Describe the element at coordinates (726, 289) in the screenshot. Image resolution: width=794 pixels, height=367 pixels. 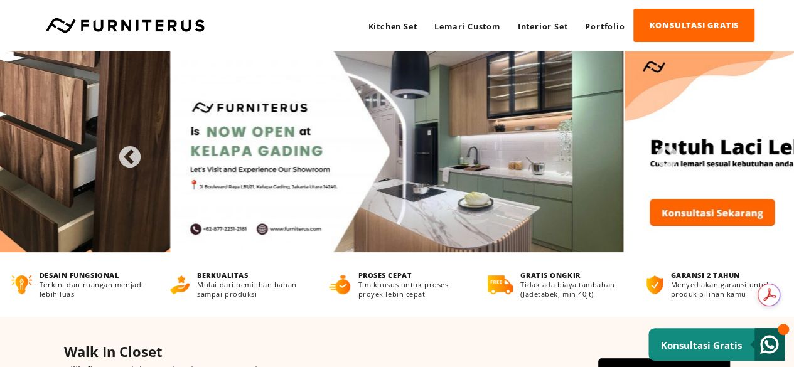
I see `p: Menyediakan garansi untuk produk pilihan kamu` at that location.